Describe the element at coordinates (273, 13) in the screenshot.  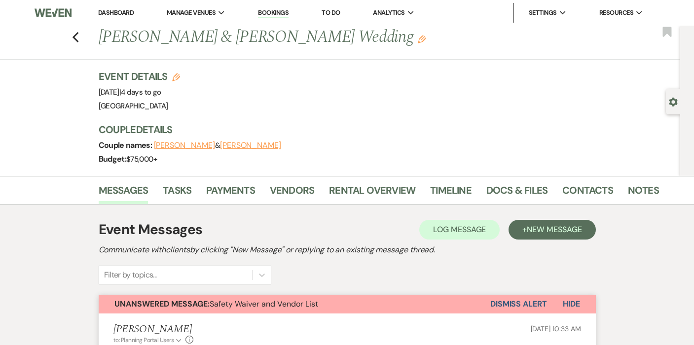
I see `a: Bookings` at that location.